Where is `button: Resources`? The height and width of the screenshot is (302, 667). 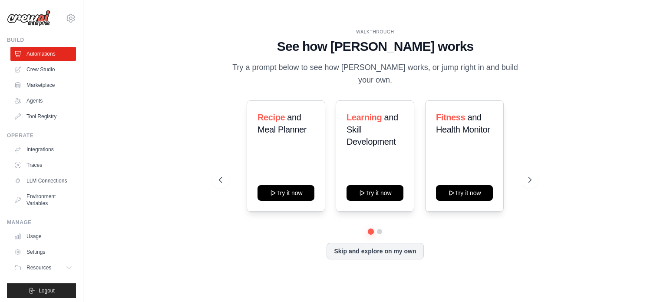 button: Resources is located at coordinates (43, 267).